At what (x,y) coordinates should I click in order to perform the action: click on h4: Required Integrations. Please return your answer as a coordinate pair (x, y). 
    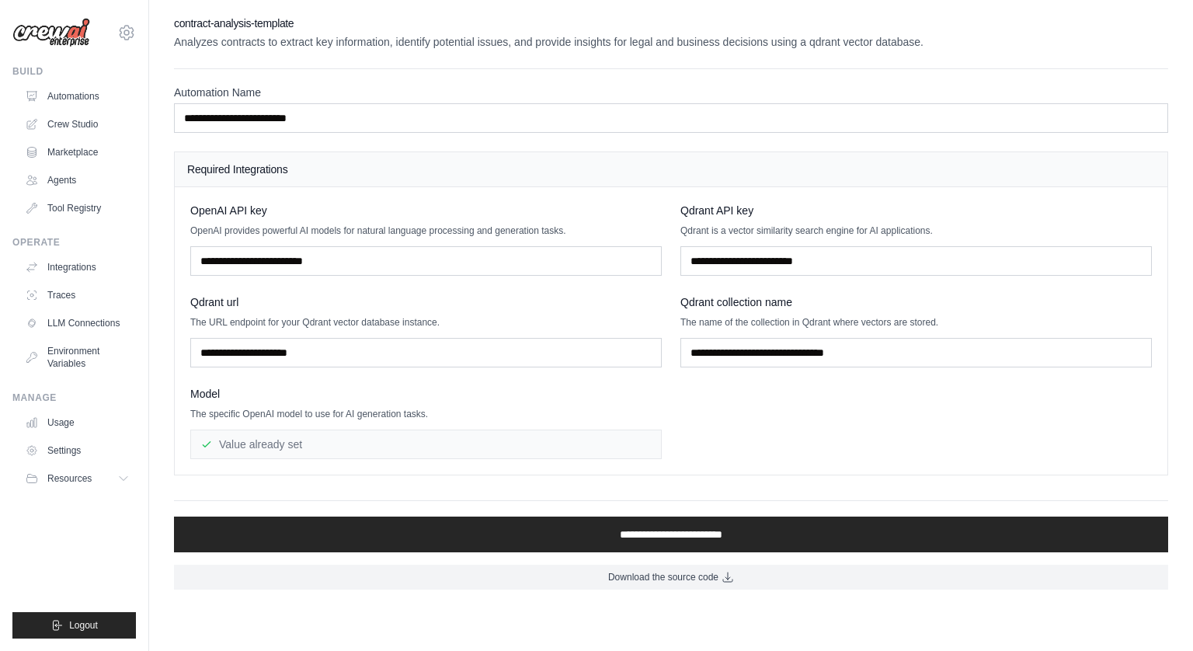
    Looking at the image, I should click on (671, 169).